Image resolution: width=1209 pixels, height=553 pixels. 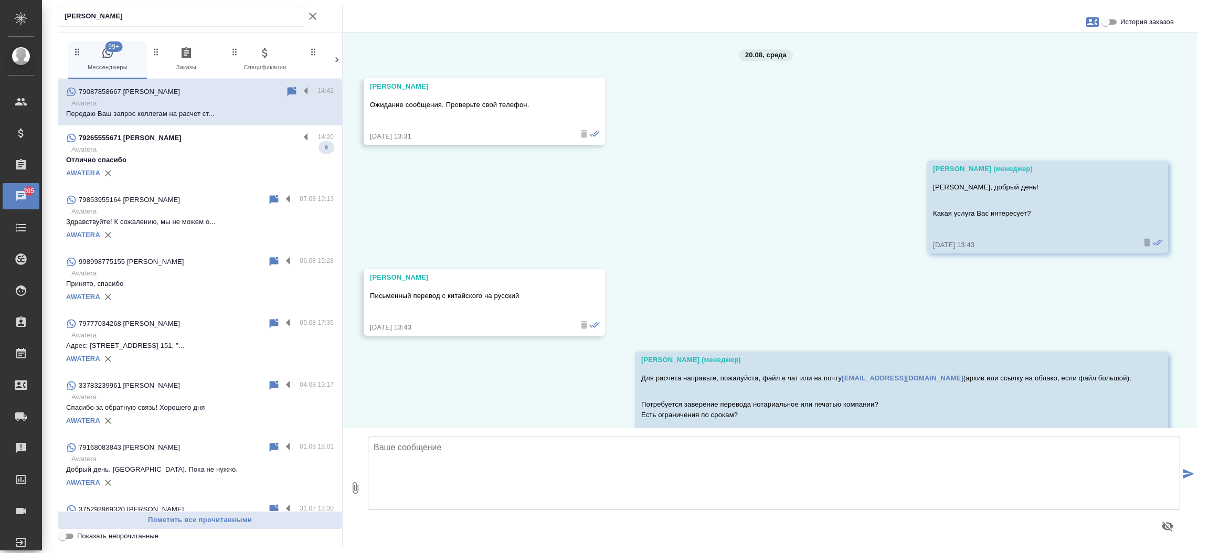 I want to click on p: 06.08 15:28, so click(x=316, y=261).